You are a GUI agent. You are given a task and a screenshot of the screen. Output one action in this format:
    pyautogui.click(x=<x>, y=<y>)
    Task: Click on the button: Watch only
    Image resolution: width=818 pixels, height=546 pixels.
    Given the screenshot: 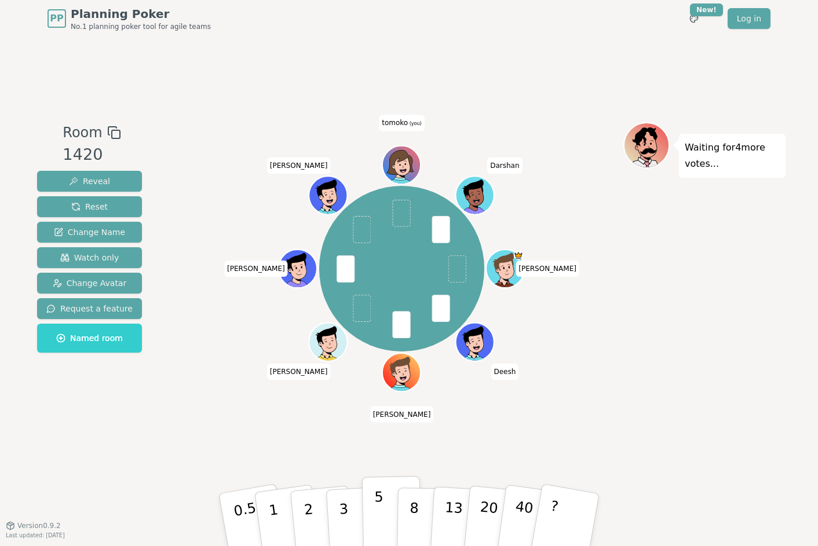 What is the action you would take?
    pyautogui.click(x=89, y=258)
    